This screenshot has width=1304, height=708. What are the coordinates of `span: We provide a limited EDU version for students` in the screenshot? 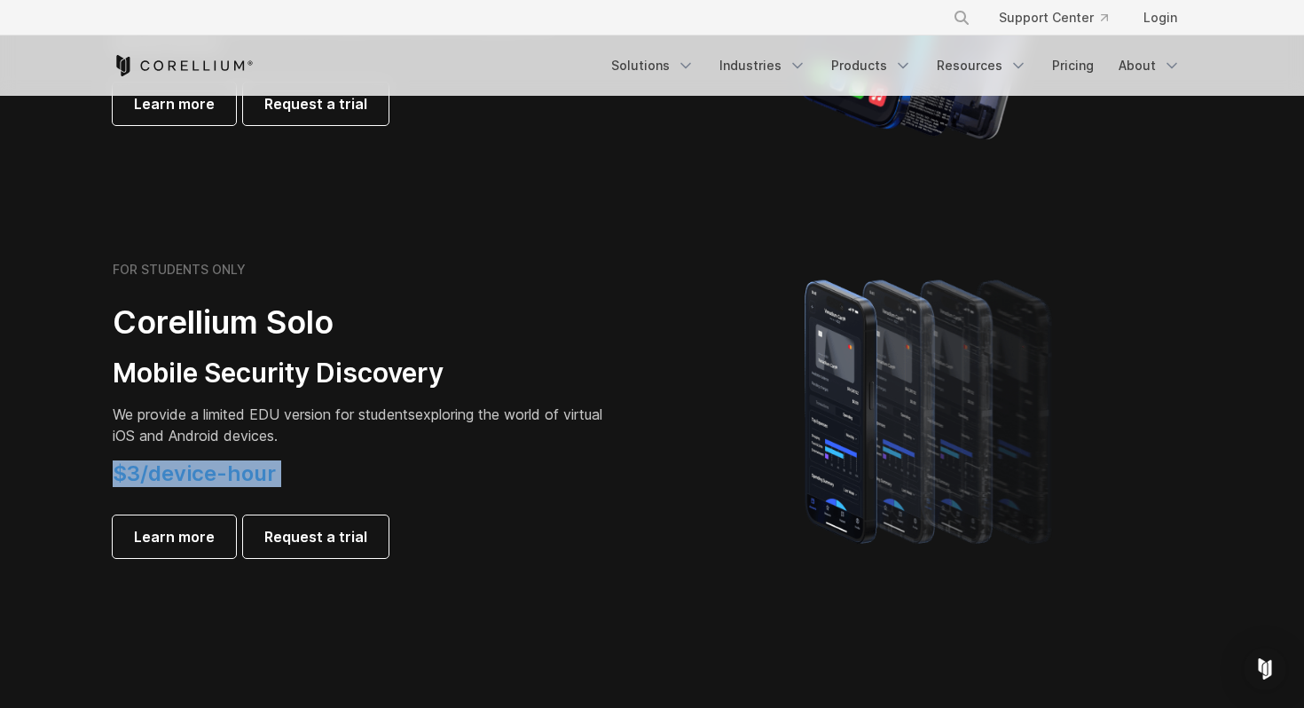 It's located at (263, 414).